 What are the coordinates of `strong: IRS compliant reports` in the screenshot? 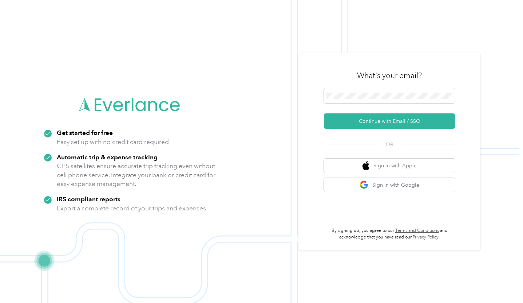 It's located at (89, 199).